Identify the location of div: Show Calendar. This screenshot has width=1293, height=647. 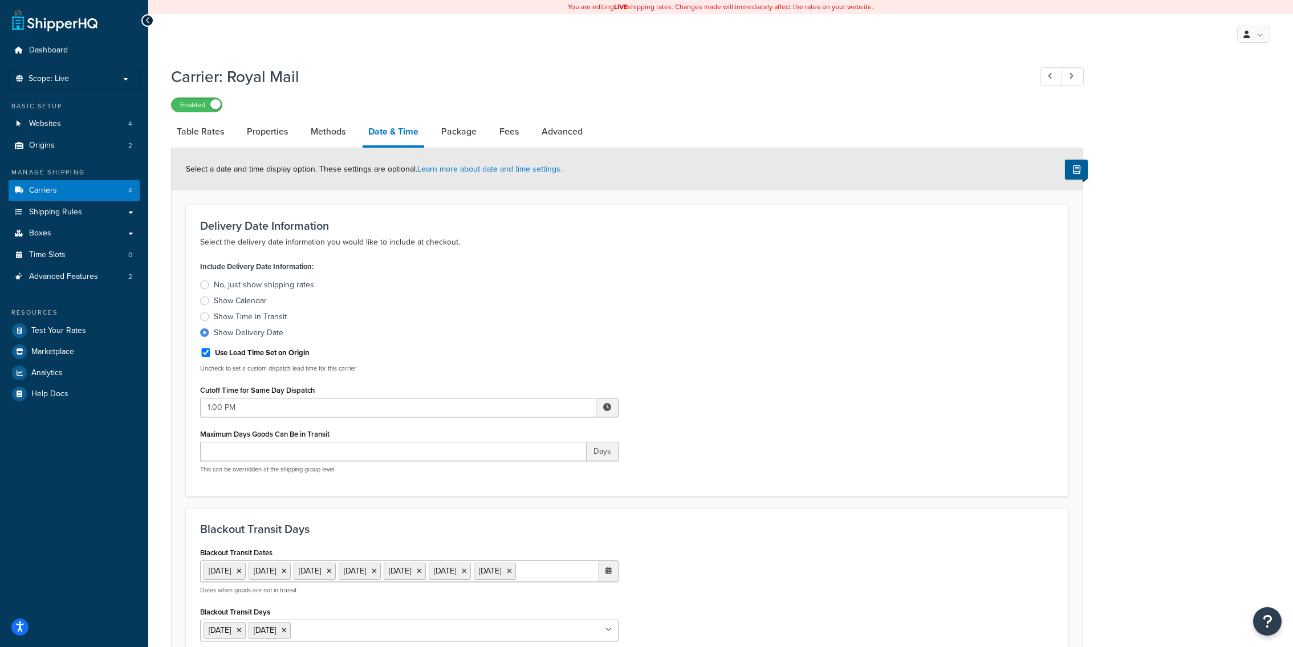
(240, 301).